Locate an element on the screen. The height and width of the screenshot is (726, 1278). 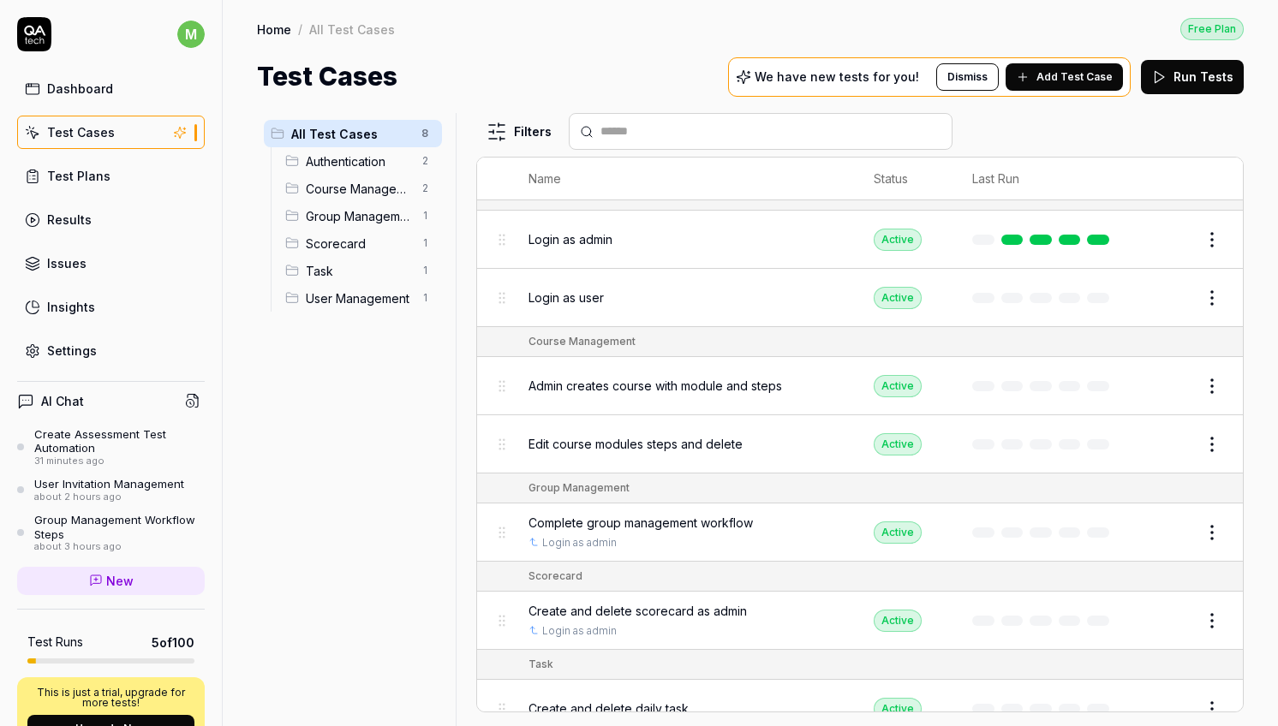
tr: Edit course modules steps and deleteActive is located at coordinates (860, 445).